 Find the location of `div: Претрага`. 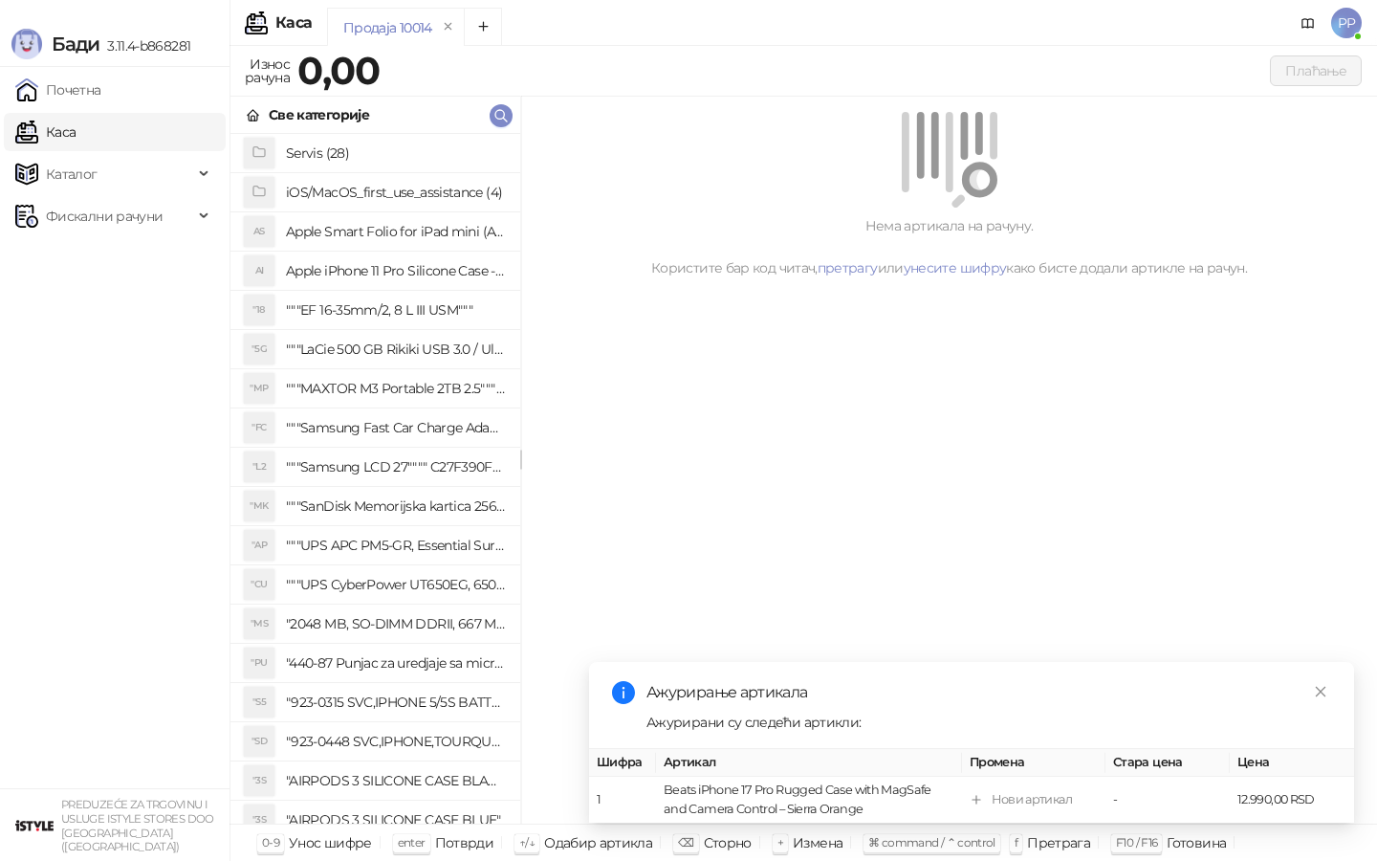

div: Претрага is located at coordinates (1059, 843).